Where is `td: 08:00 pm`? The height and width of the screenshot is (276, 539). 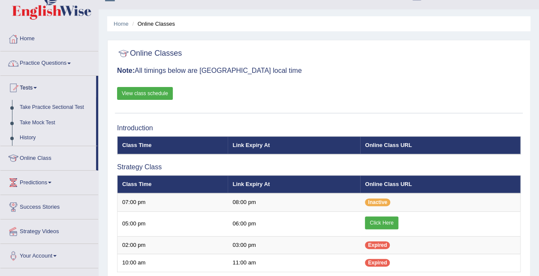
td: 08:00 pm is located at coordinates (294, 202).